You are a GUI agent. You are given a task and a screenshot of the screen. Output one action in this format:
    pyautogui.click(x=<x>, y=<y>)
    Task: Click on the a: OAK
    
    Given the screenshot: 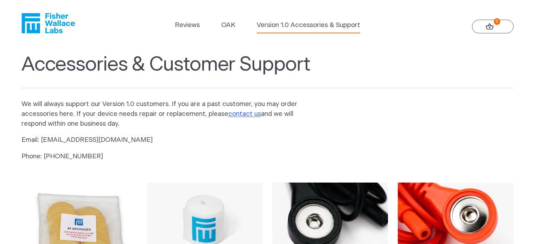 What is the action you would take?
    pyautogui.click(x=228, y=25)
    